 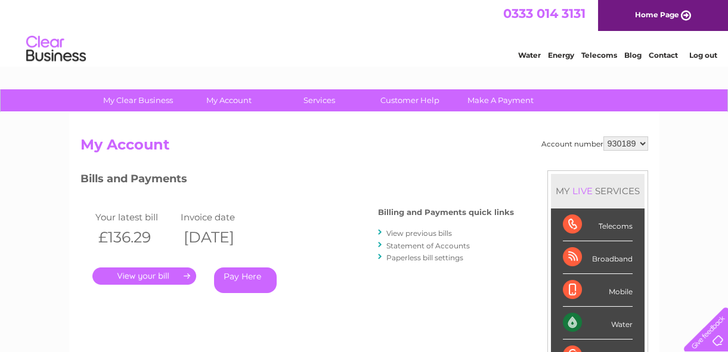 What do you see at coordinates (561, 55) in the screenshot?
I see `a: Energy` at bounding box center [561, 55].